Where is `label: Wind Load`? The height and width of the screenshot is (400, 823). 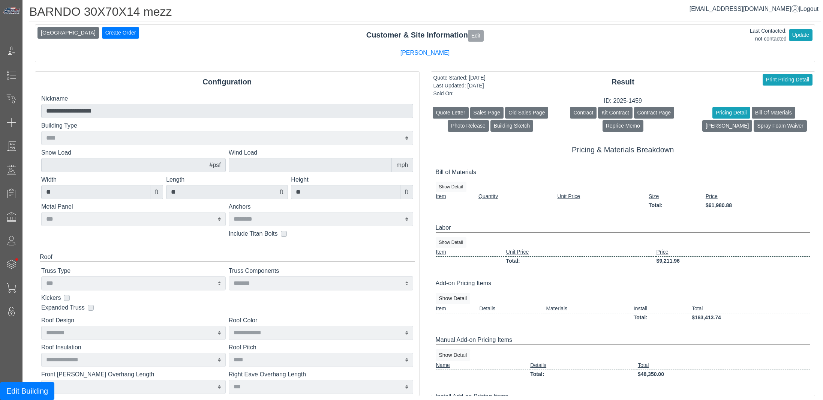
label: Wind Load is located at coordinates (321, 153).